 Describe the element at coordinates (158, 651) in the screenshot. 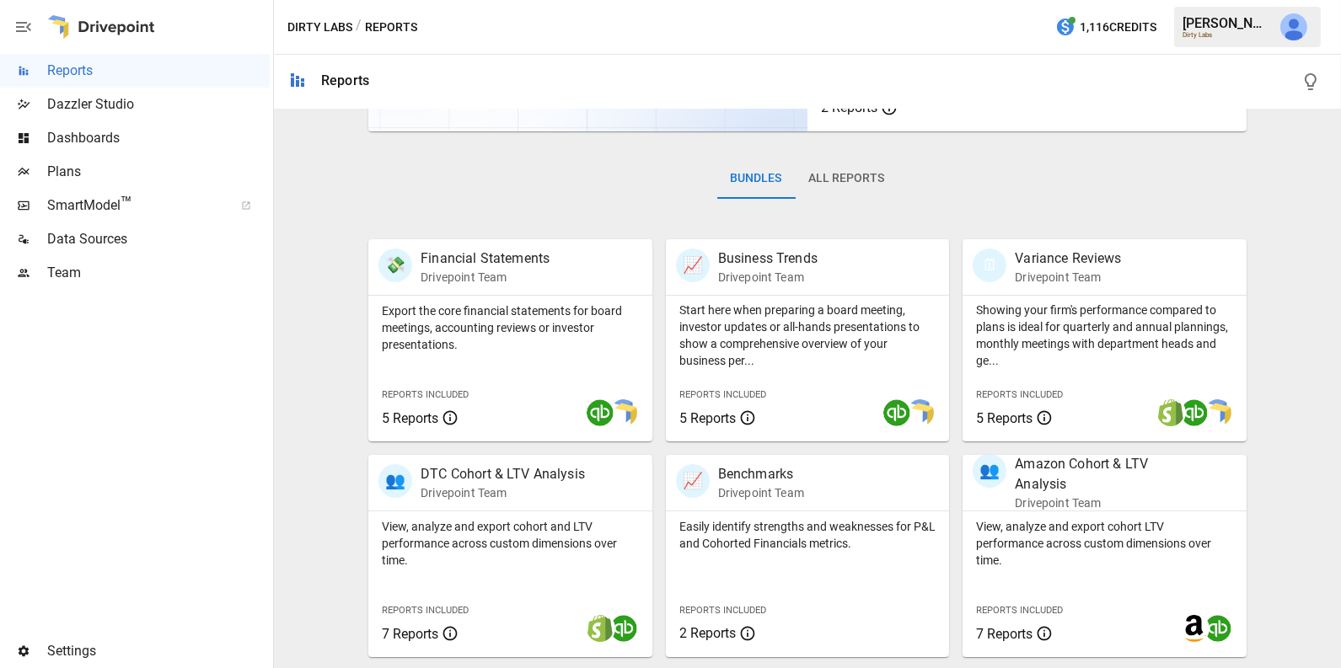

I see `span: Settings` at that location.